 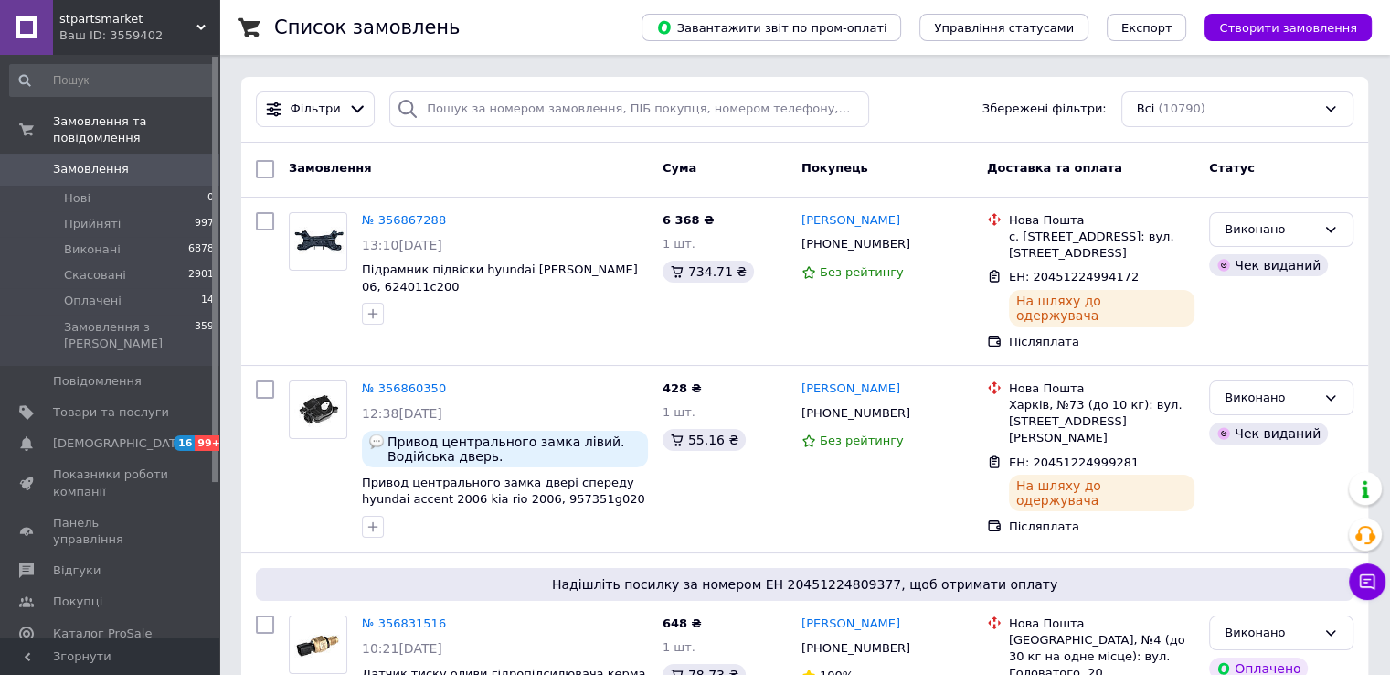 What do you see at coordinates (1004, 27) in the screenshot?
I see `button: Управління статусами` at bounding box center [1004, 27].